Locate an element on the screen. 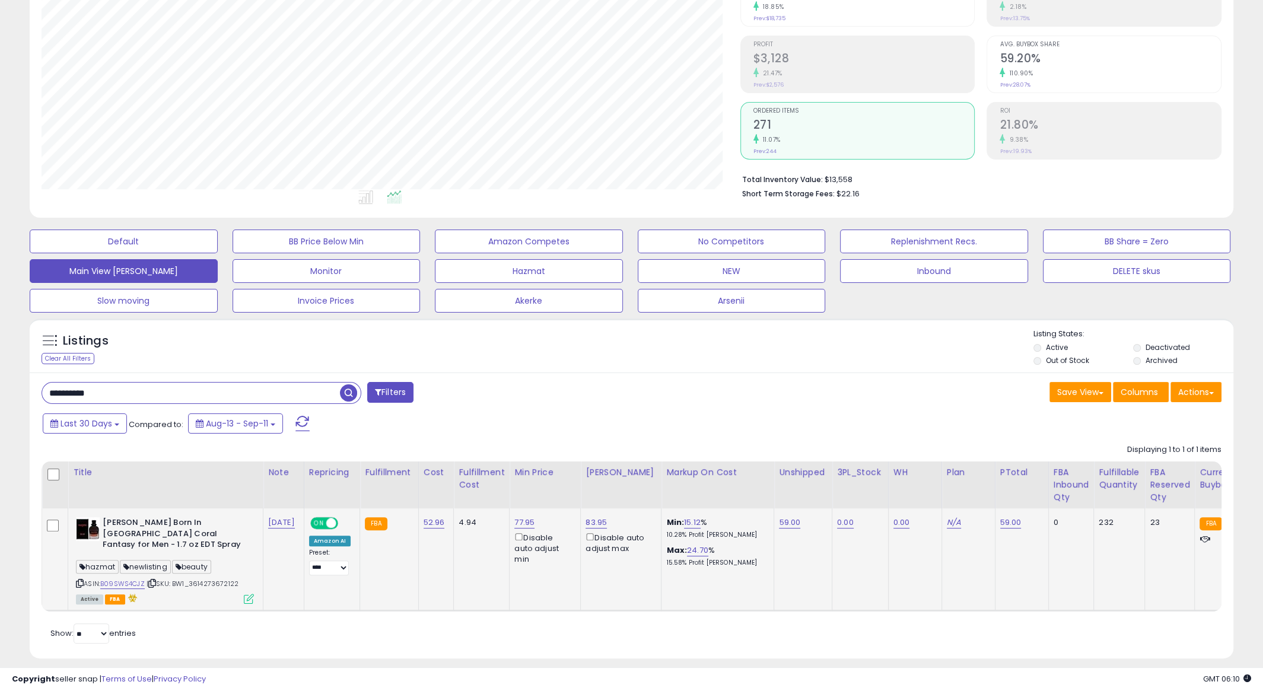 The image size is (1263, 691). th: CSV column name: cust_attr_3_3PL_Stock is located at coordinates (860, 485).